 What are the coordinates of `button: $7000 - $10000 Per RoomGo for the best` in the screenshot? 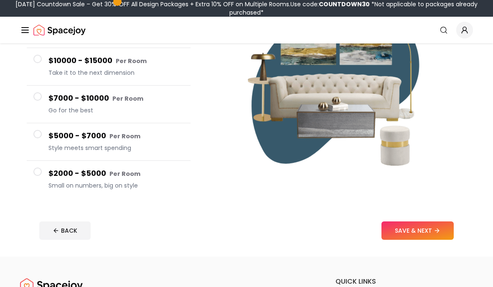 It's located at (109, 105).